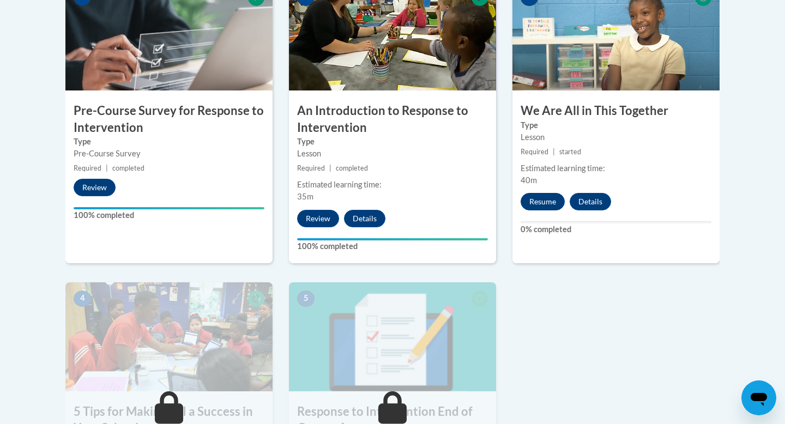  I want to click on span: 4, so click(82, 299).